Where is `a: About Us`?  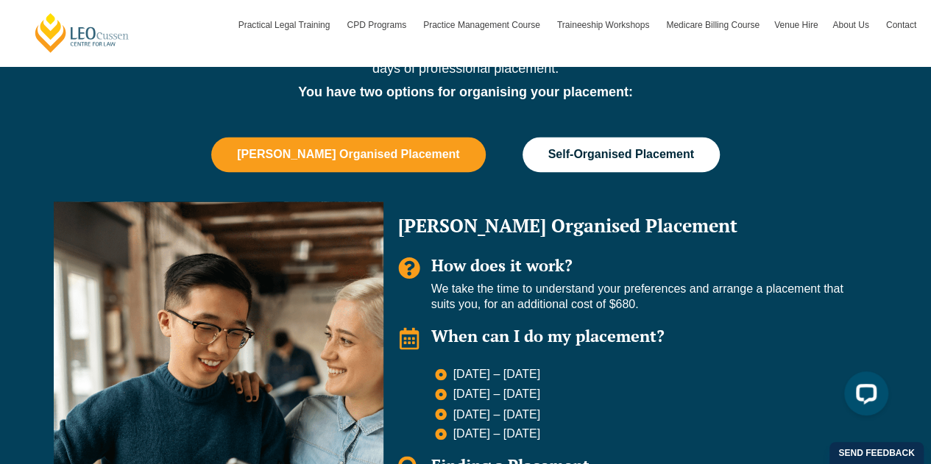
a: About Us is located at coordinates (851, 25).